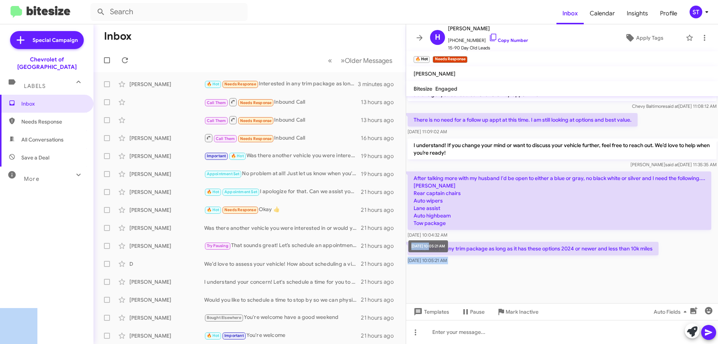 This screenshot has width=718, height=344. What do you see at coordinates (360, 60) in the screenshot?
I see `nav: Page navigation example` at bounding box center [360, 60].